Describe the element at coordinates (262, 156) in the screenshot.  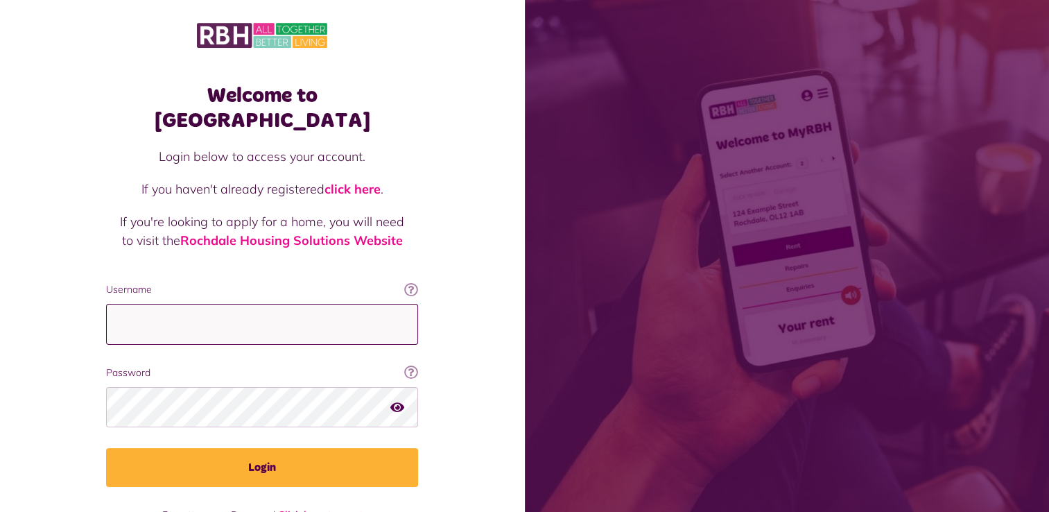
I see `p: Login below to access your account.` at that location.